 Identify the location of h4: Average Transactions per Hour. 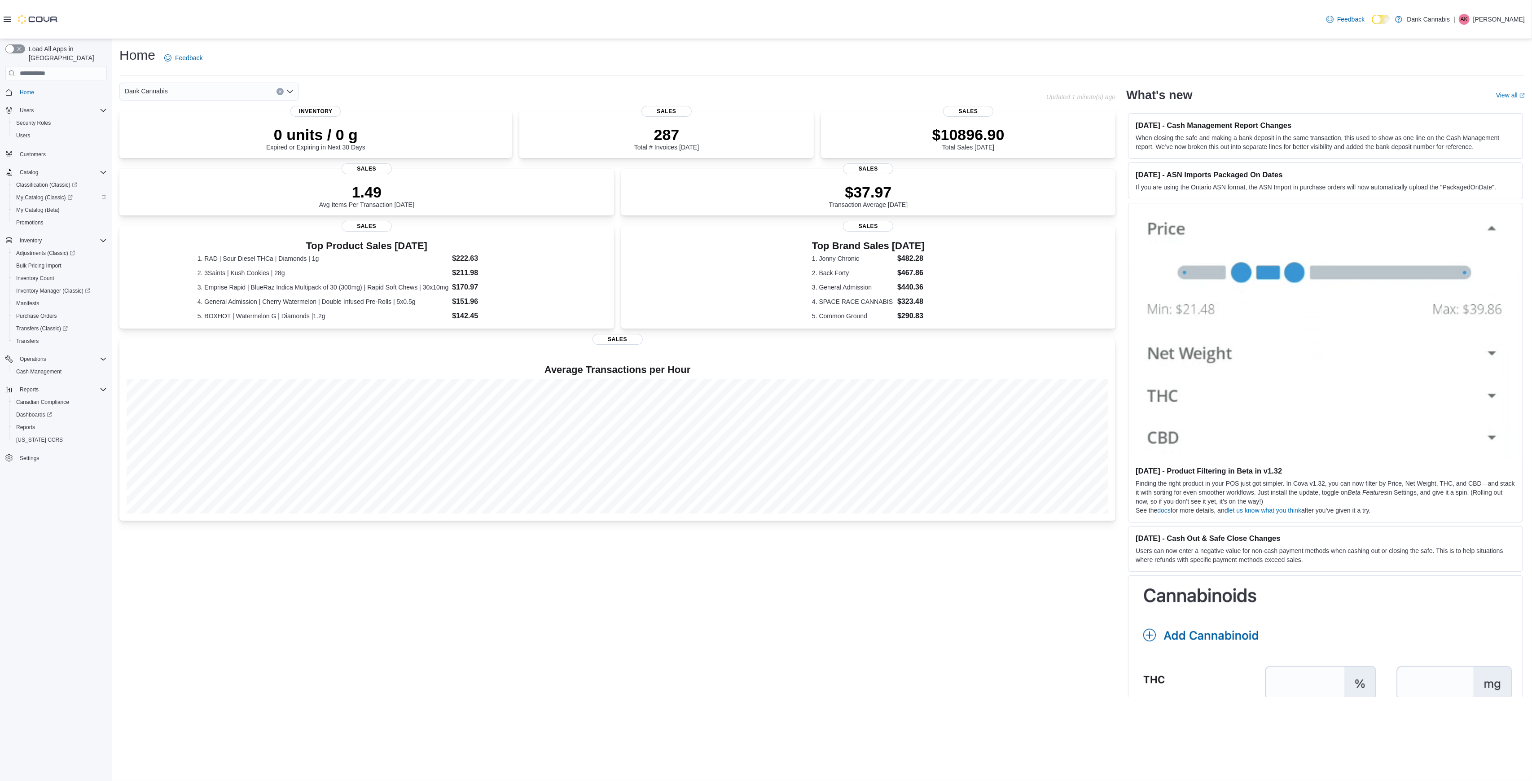
(617, 370).